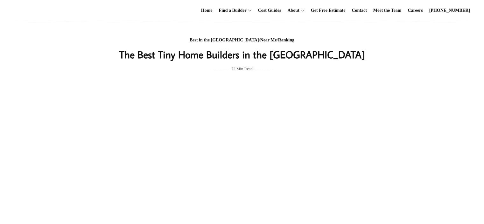 The image size is (484, 224). I want to click on a: Contact, so click(359, 11).